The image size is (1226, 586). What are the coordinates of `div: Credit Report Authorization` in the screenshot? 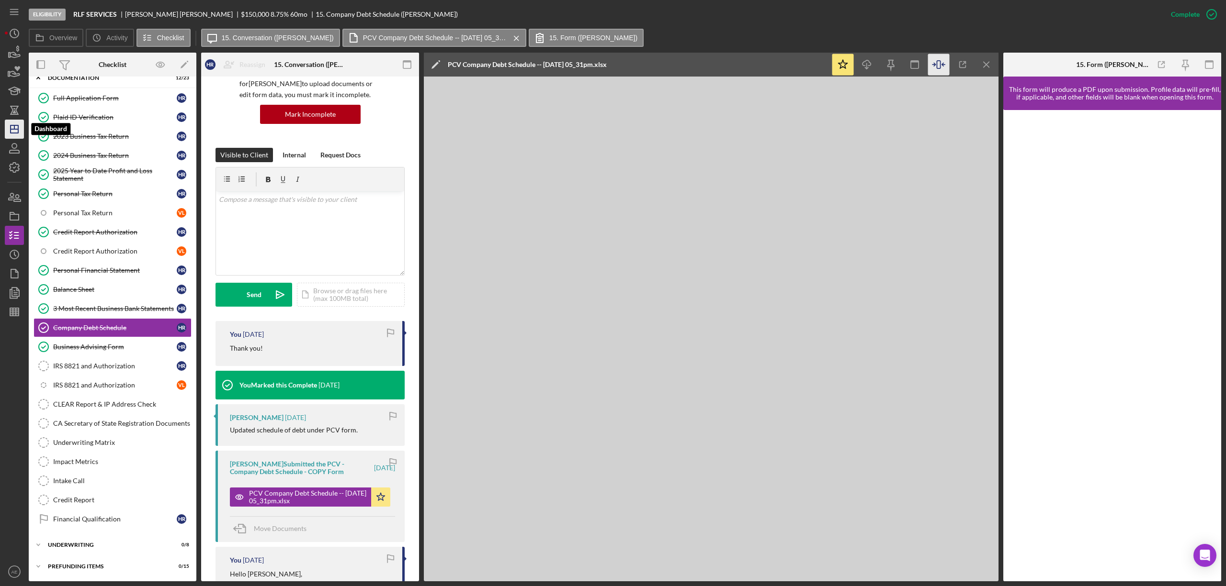 It's located at (115, 251).